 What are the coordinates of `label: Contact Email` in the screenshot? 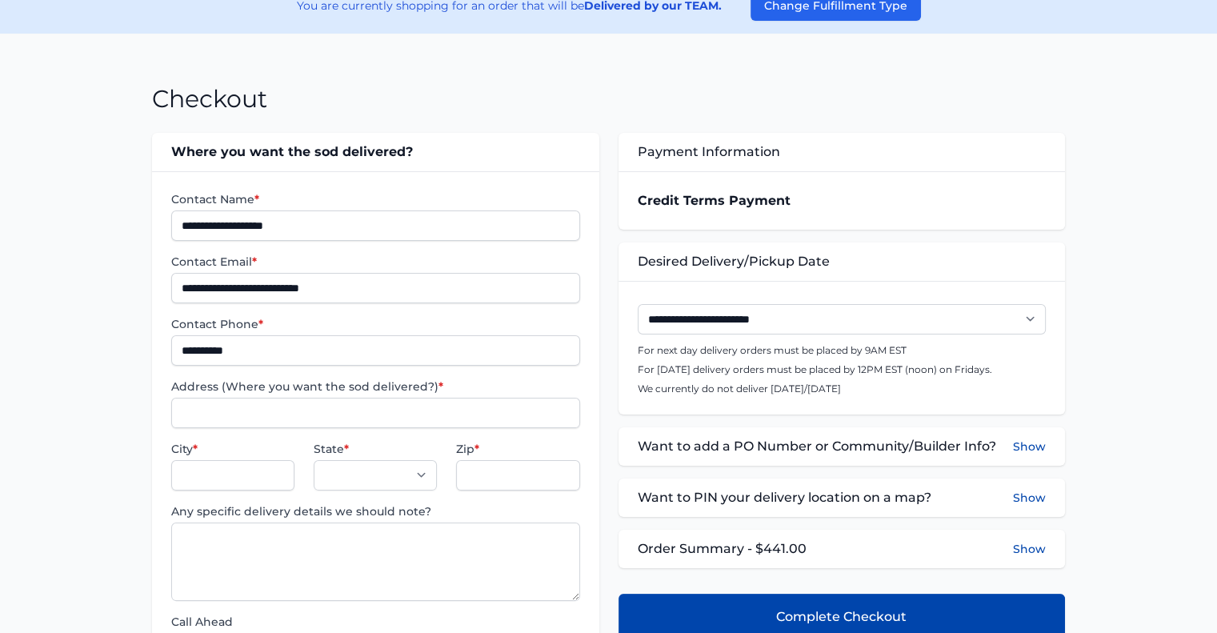 It's located at (375, 262).